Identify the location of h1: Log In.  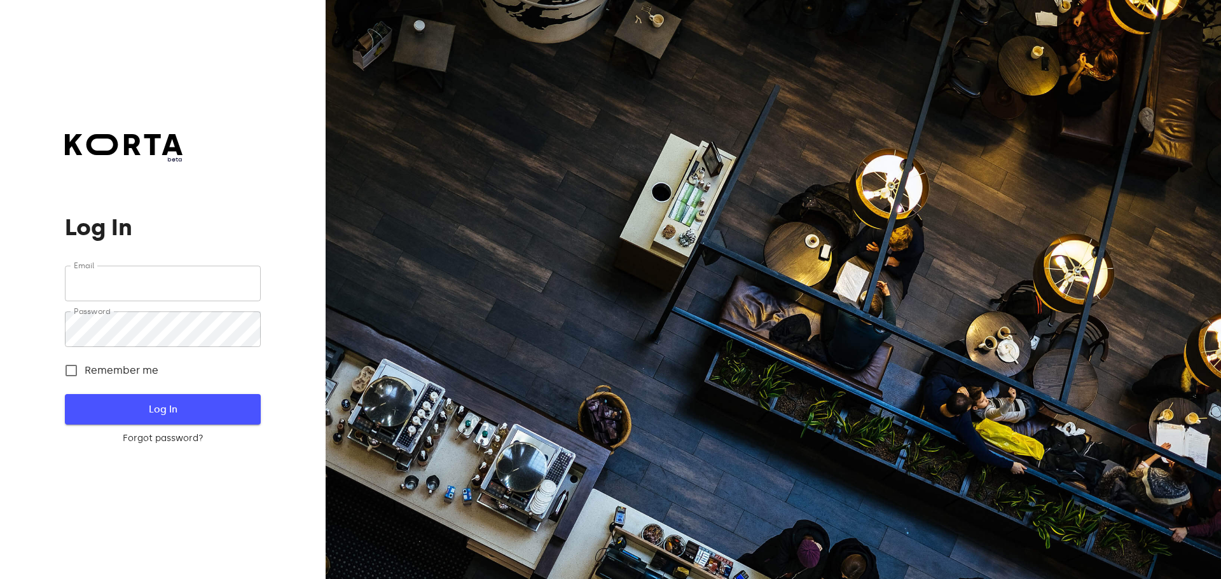
(162, 228).